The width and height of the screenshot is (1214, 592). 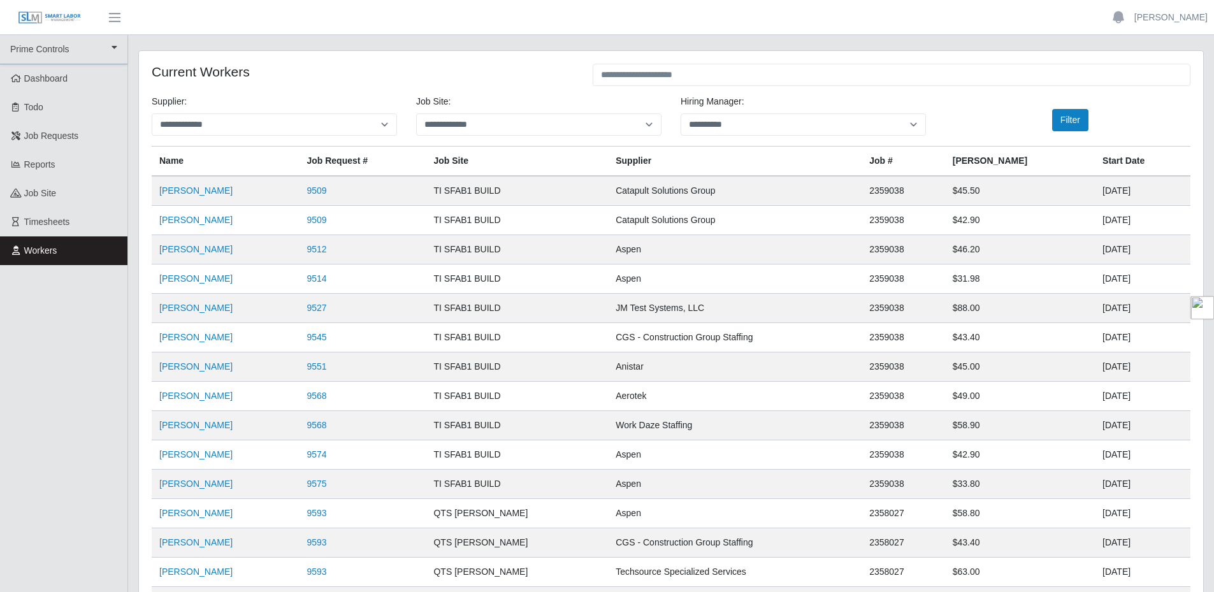 I want to click on a: 9512, so click(x=316, y=249).